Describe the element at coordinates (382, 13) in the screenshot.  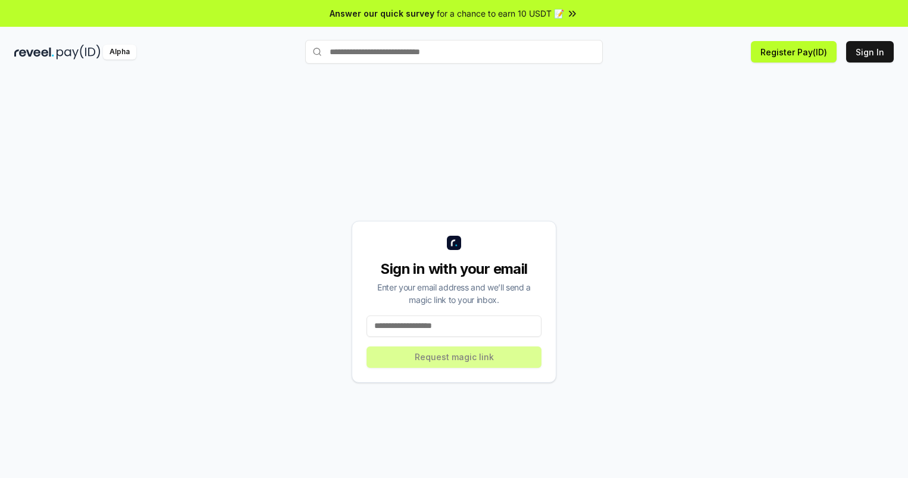
I see `span: Answer our quick survey` at that location.